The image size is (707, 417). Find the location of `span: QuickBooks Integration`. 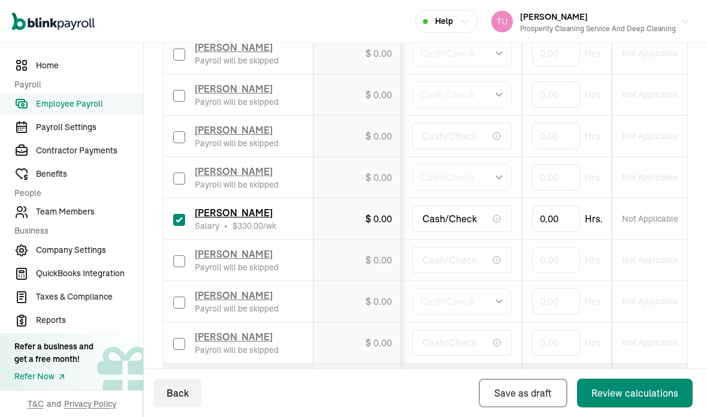

span: QuickBooks Integration is located at coordinates (89, 273).